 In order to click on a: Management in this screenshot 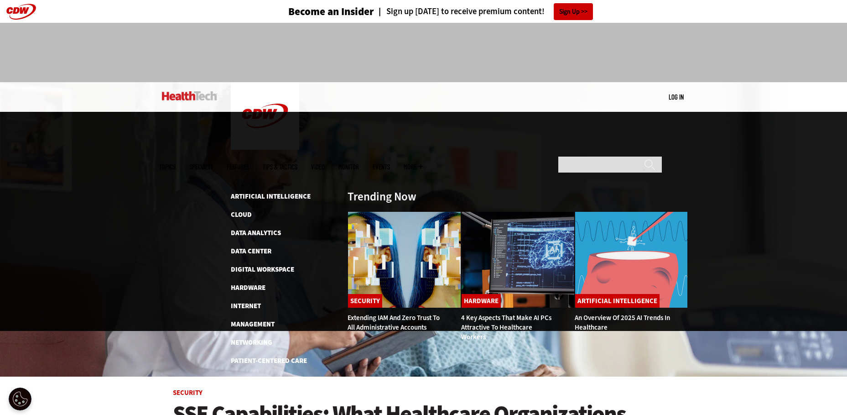, I will do `click(253, 324)`.